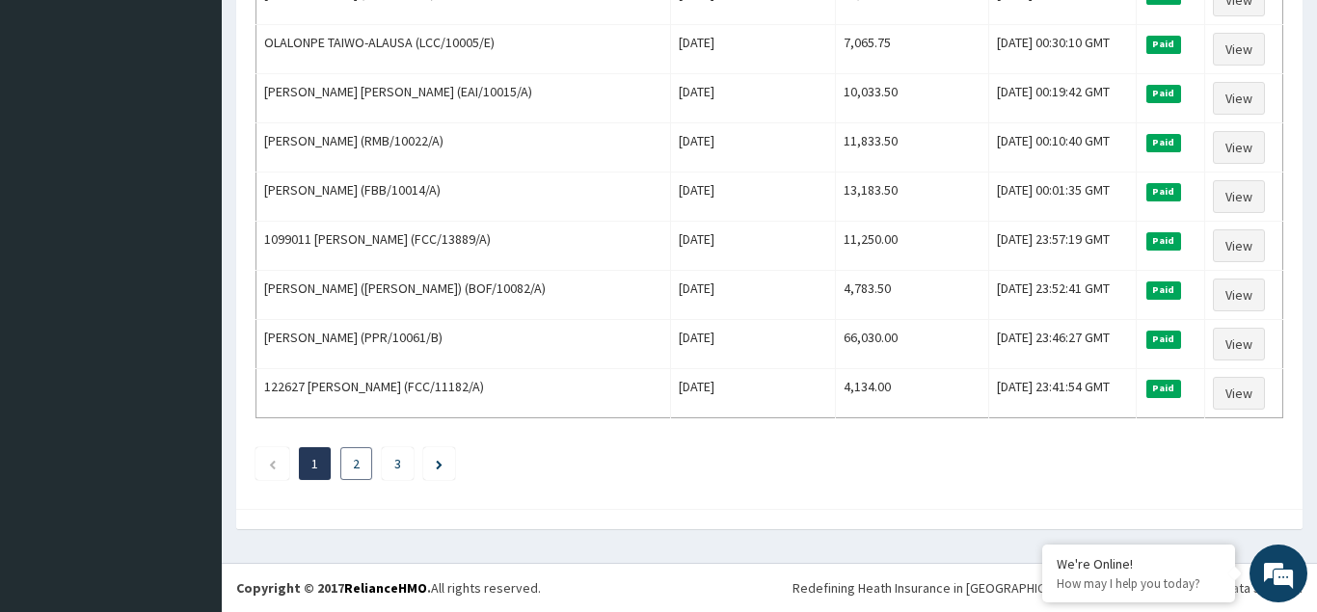  Describe the element at coordinates (769, 587) in the screenshot. I see `footer: All rights reserved.` at that location.